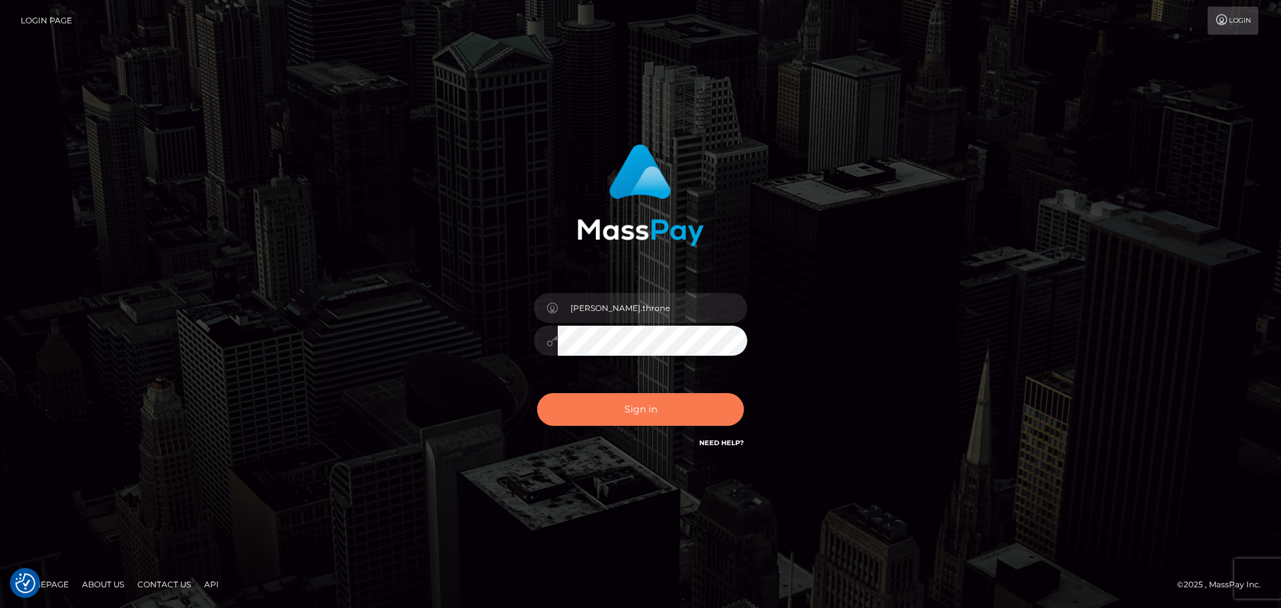 This screenshot has width=1281, height=608. What do you see at coordinates (641, 195) in the screenshot?
I see `img: MassPay Login` at bounding box center [641, 195].